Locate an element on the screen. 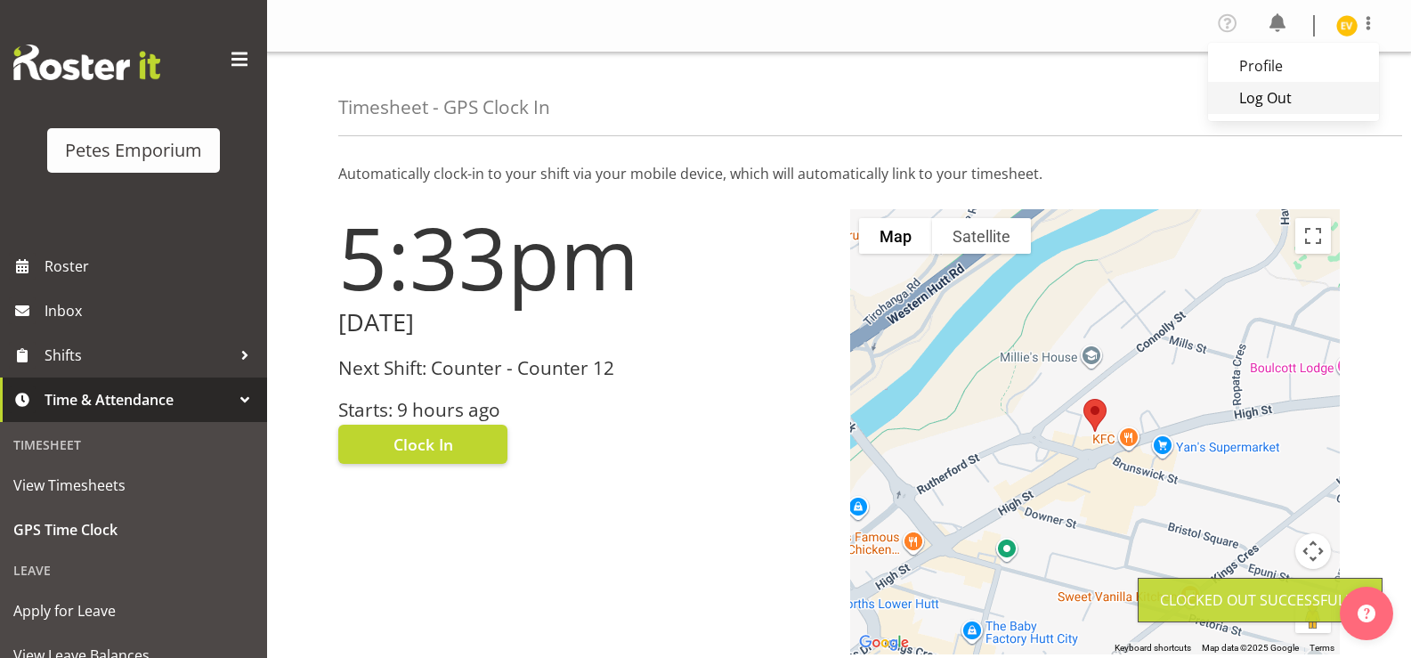  div: Timesheet is located at coordinates (134, 444).